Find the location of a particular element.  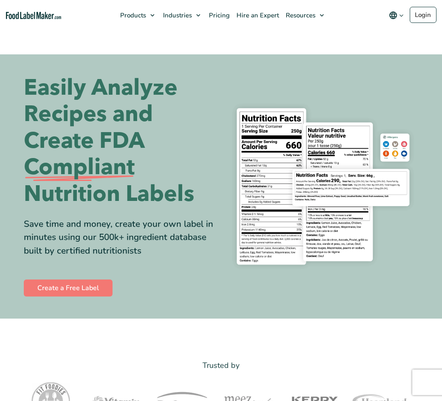

span: Products is located at coordinates (132, 15).